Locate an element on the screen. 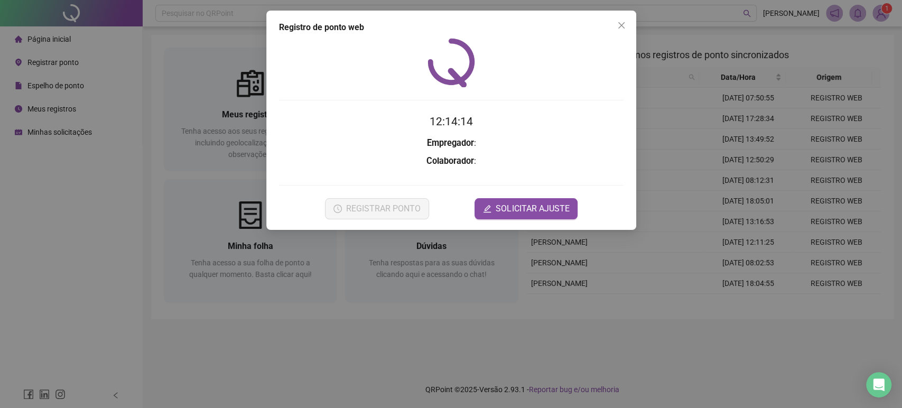 The width and height of the screenshot is (902, 408). div: Open Intercom Messenger is located at coordinates (879, 385).